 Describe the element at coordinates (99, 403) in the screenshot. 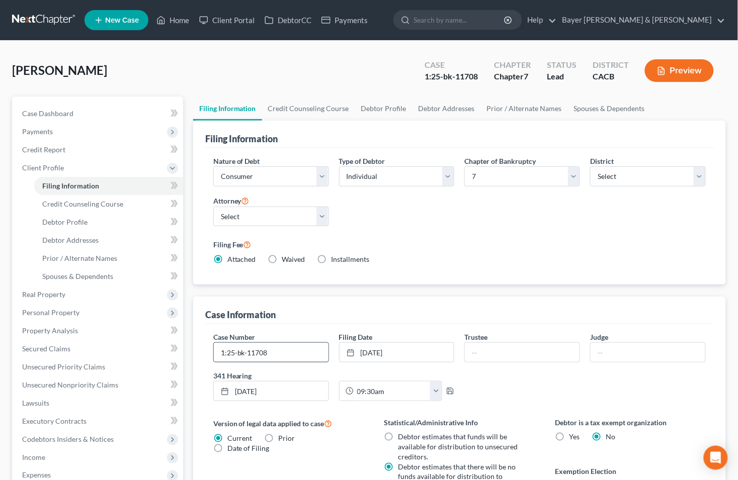

I see `a: Lawsuits` at that location.